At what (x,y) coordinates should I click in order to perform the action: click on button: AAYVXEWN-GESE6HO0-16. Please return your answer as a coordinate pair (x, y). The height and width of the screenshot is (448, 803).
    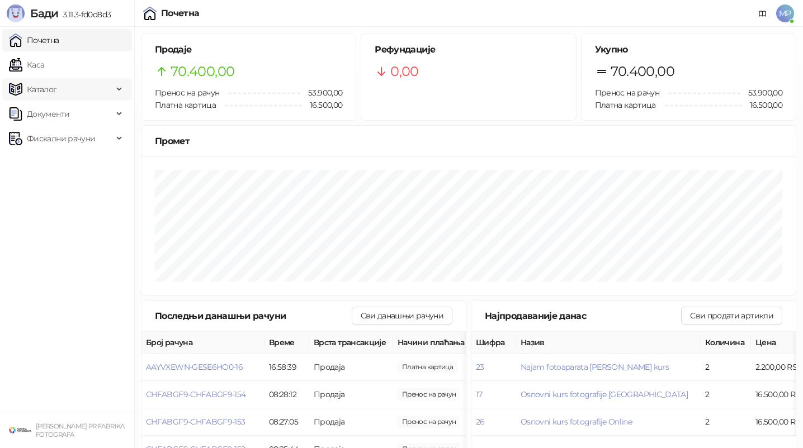
    Looking at the image, I should click on (194, 367).